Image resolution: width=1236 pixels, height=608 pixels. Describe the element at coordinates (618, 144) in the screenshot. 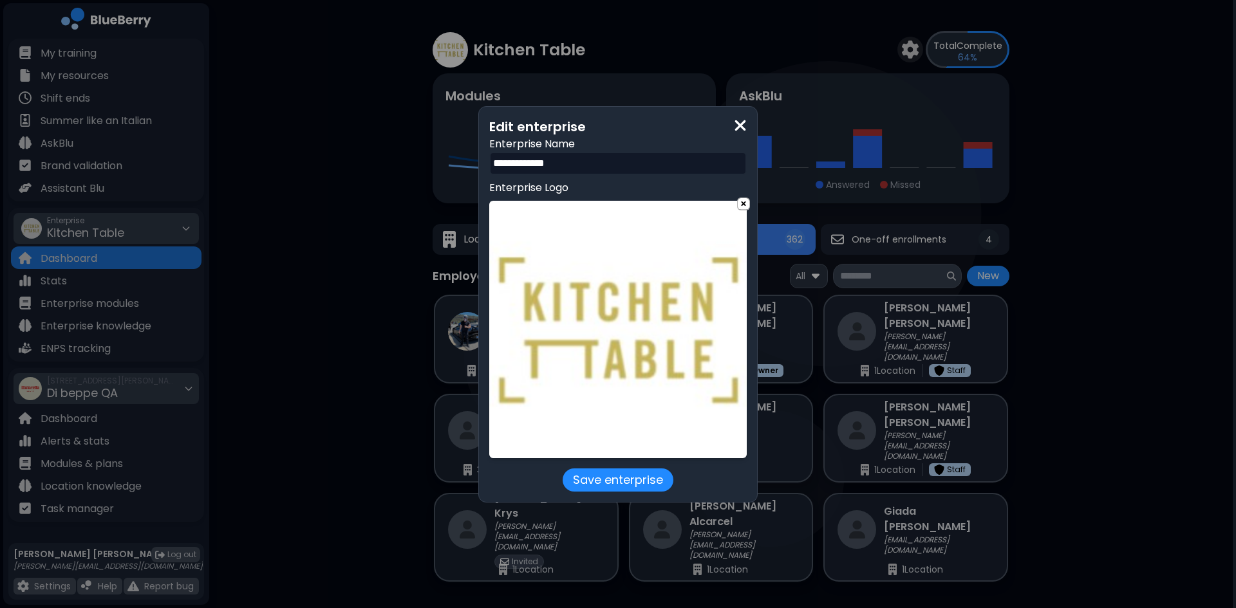

I see `p: Enterprise Name` at that location.